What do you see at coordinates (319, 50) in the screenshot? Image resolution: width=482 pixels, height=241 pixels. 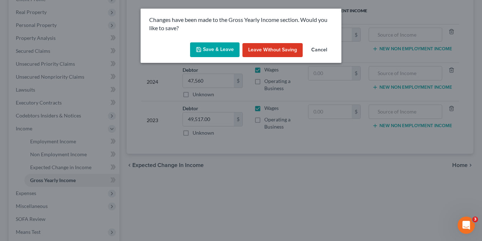 I see `button: Cancel` at bounding box center [319, 50].